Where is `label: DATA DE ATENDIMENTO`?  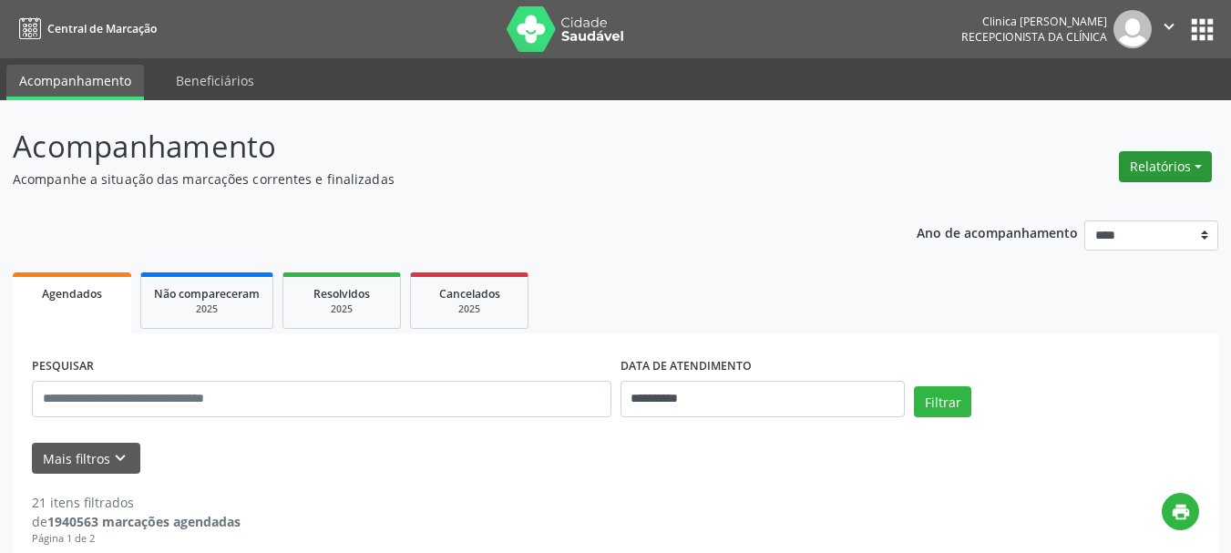 label: DATA DE ATENDIMENTO is located at coordinates (686, 366).